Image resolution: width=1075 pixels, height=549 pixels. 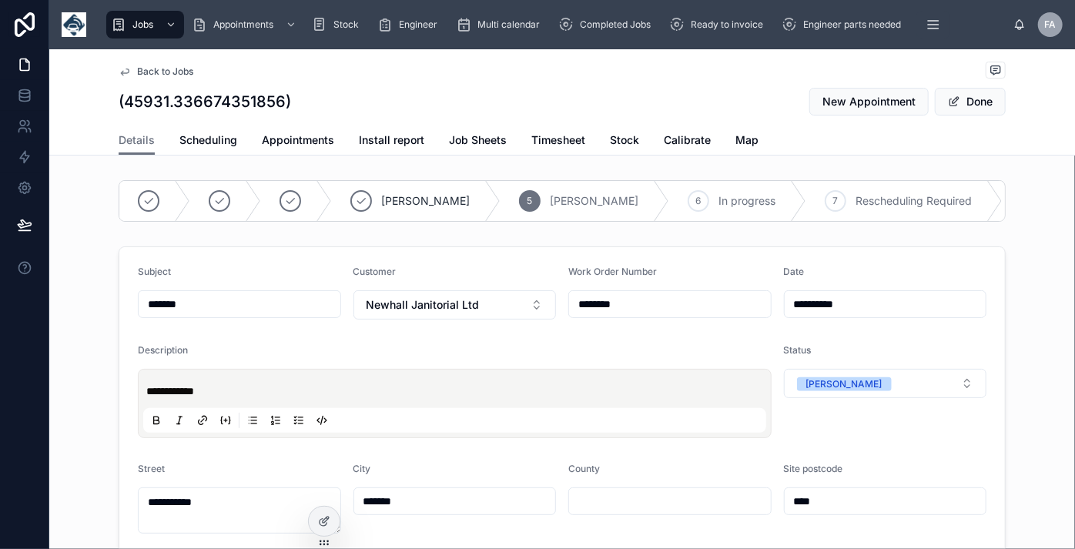 What do you see at coordinates (362, 468) in the screenshot?
I see `span: City` at bounding box center [362, 468].